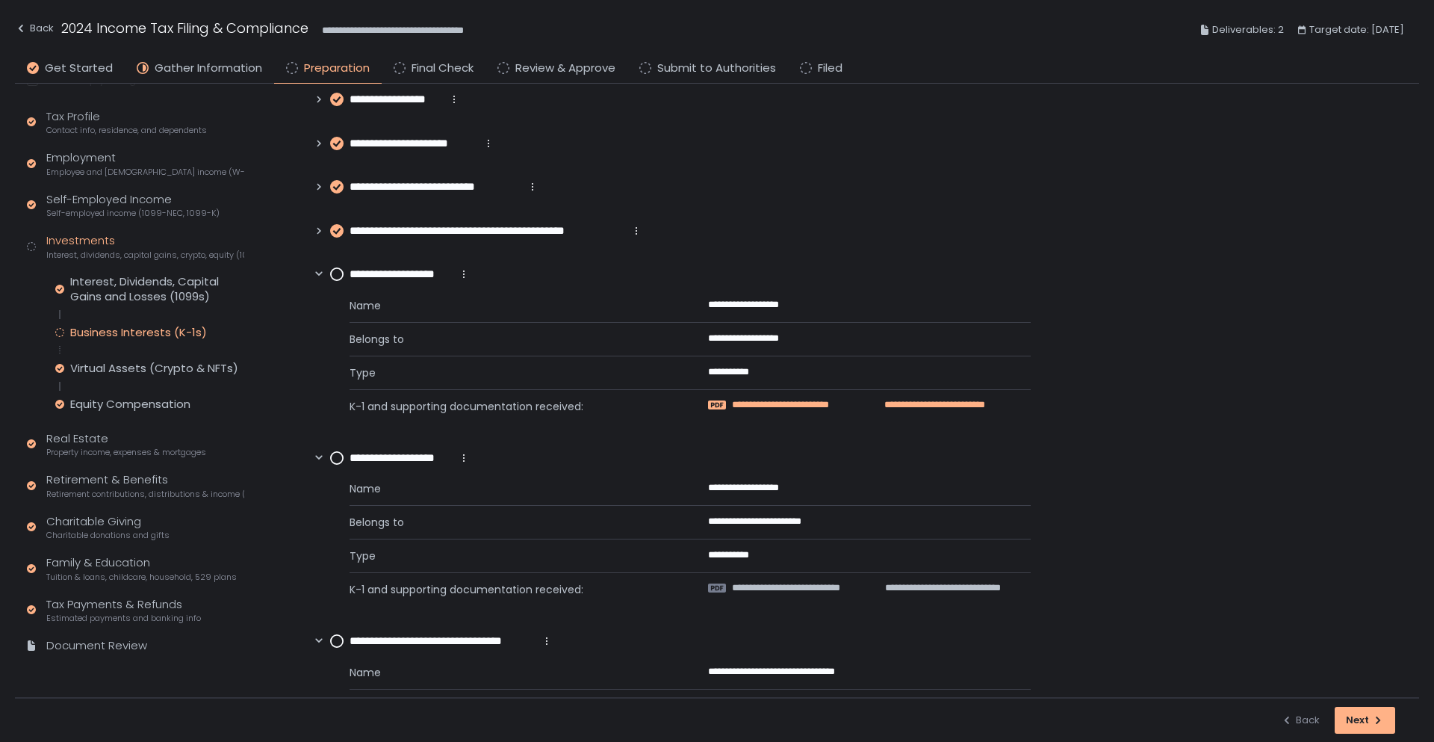 The image size is (1434, 742). Describe the element at coordinates (157, 289) in the screenshot. I see `div: Interest, Dividends, Capital Gains and Losses (1099s)` at that location.